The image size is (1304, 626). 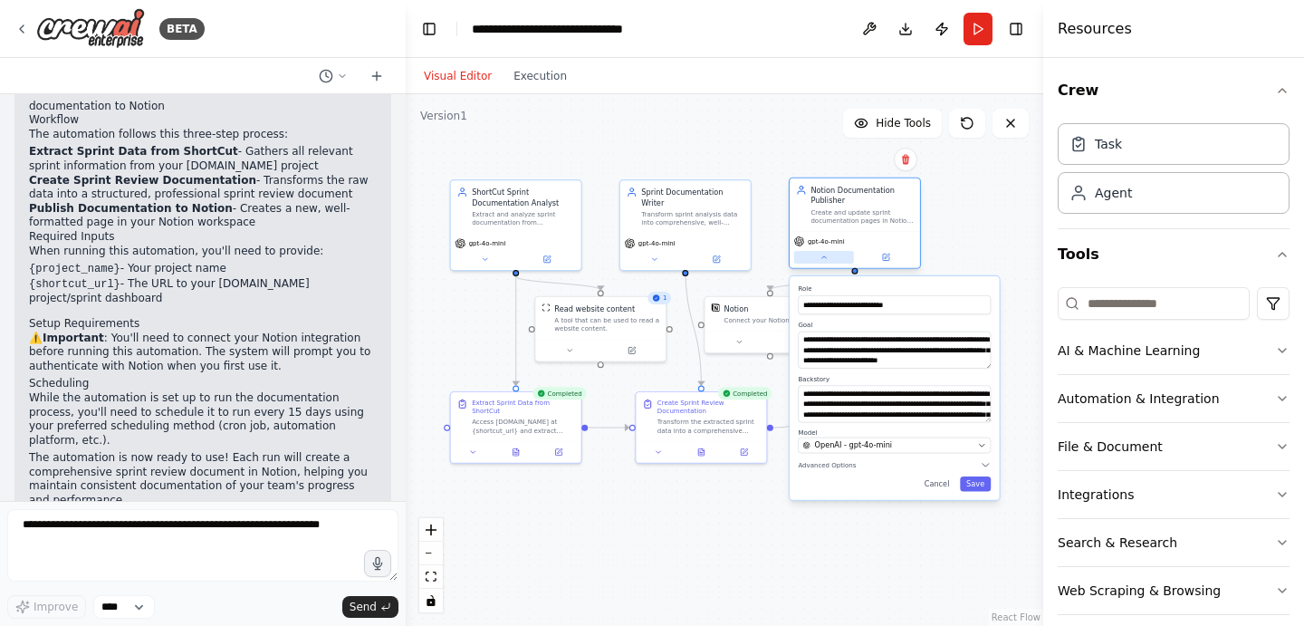 I want to click on g: Edge from a7da5d1e-4636-43fc-a019-6620c9e60540 to a06a20fb-c928-4b59-8e92-11b0ec772daa, so click(x=812, y=283).